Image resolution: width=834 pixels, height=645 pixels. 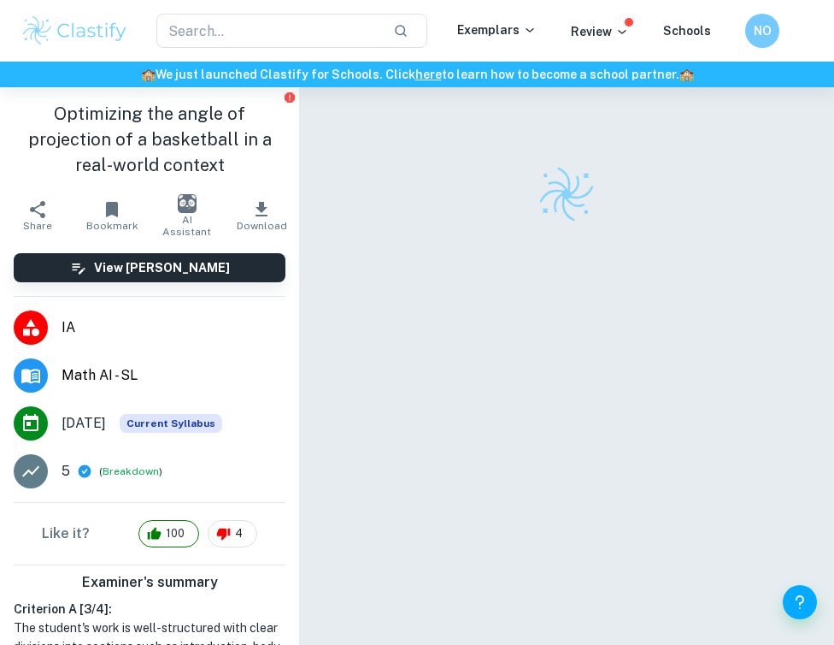 What do you see at coordinates (131, 471) in the screenshot?
I see `button: Breakdown` at bounding box center [131, 471].